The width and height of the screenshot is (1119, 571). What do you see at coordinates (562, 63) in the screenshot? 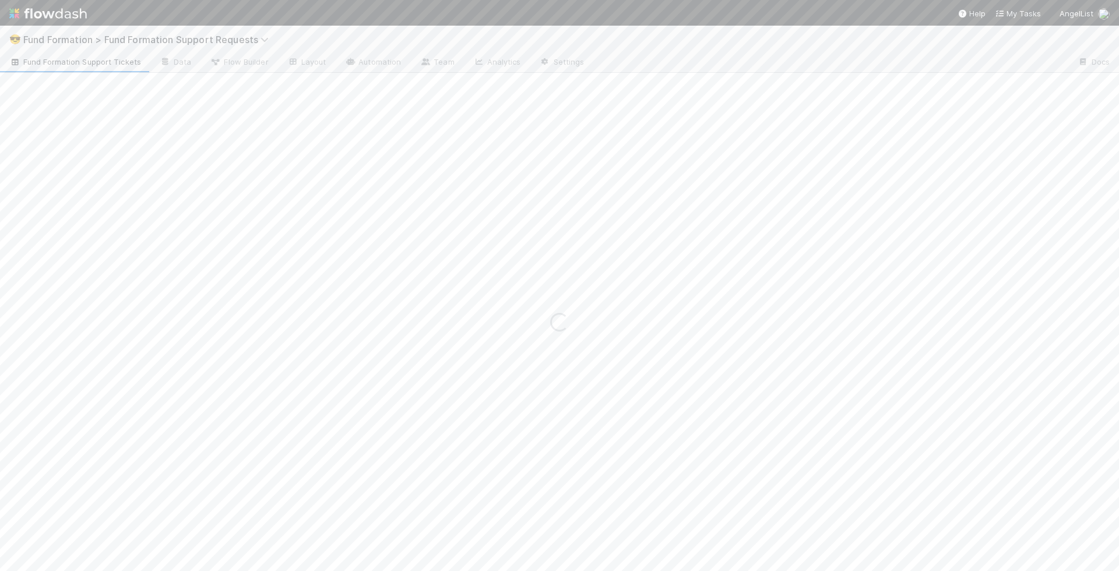
I see `a: Settings` at bounding box center [562, 63].